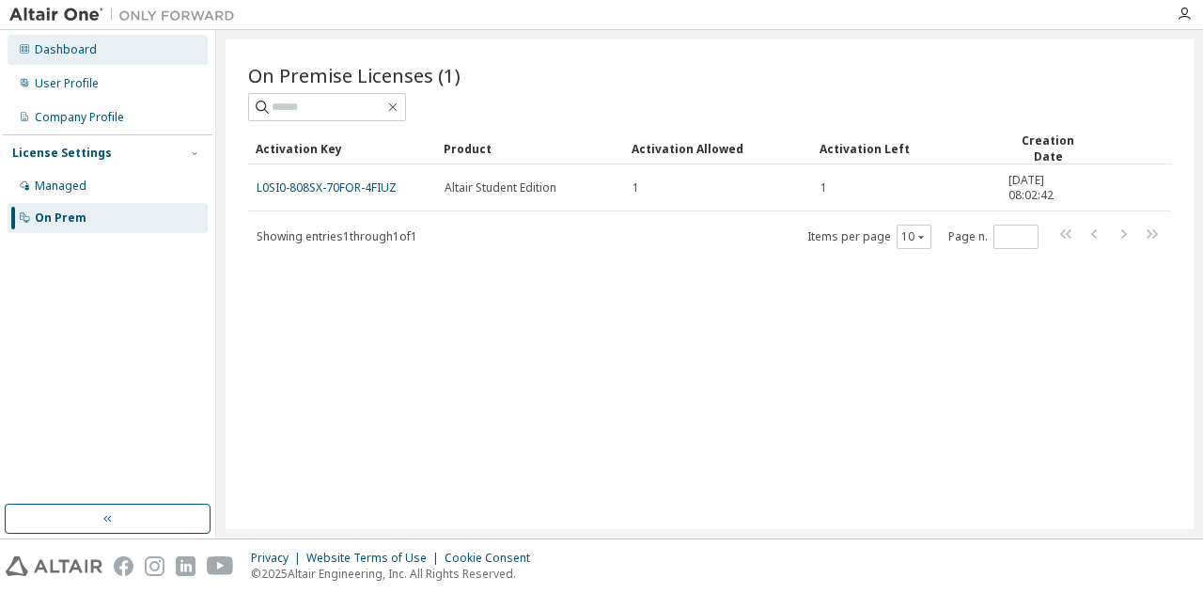 Image resolution: width=1203 pixels, height=593 pixels. Describe the element at coordinates (278, 558) in the screenshot. I see `div: Privacy` at that location.